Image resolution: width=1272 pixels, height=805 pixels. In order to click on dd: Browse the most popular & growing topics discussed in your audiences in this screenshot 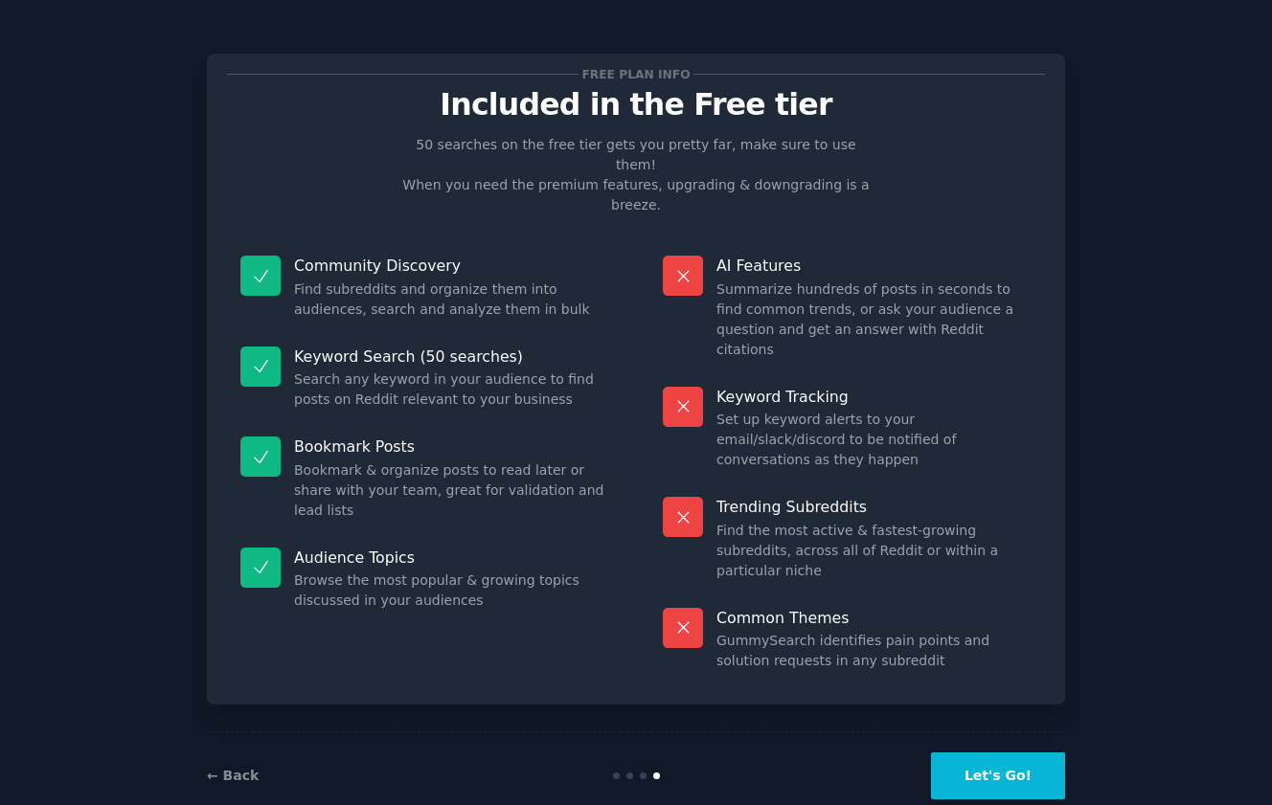, I will do `click(451, 591)`.